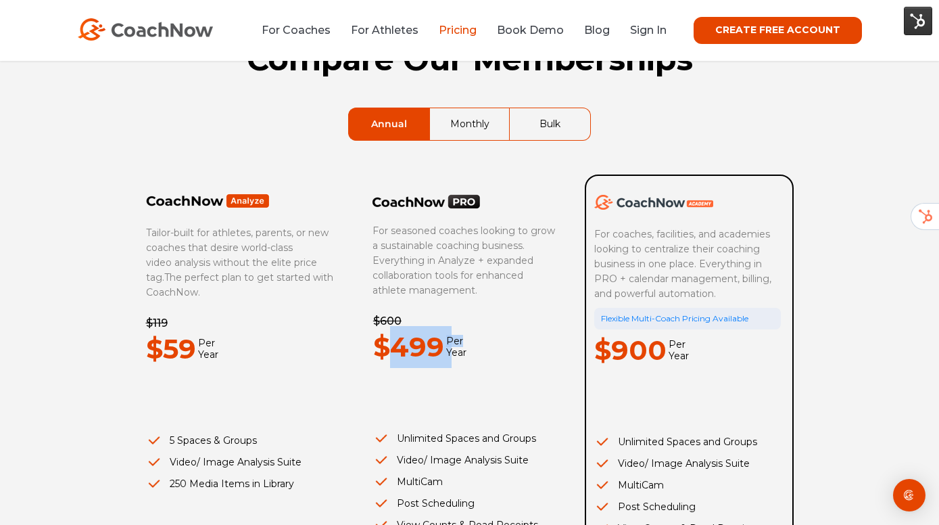 The height and width of the screenshot is (525, 939). What do you see at coordinates (239, 440) in the screenshot?
I see `li: 5 Spaces & Groups` at bounding box center [239, 440].